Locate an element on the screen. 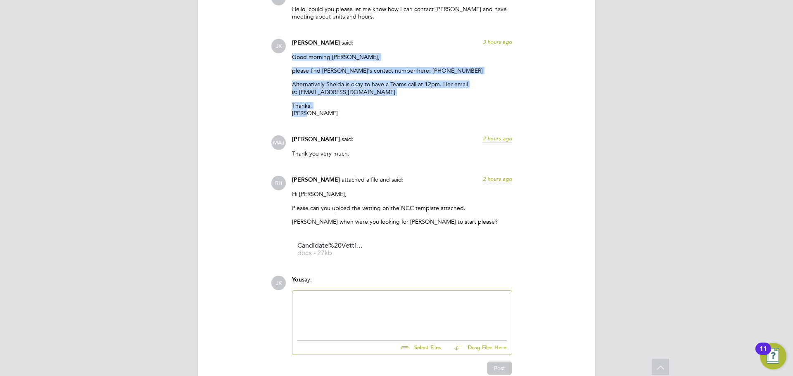  div: say: is located at coordinates (402, 283).